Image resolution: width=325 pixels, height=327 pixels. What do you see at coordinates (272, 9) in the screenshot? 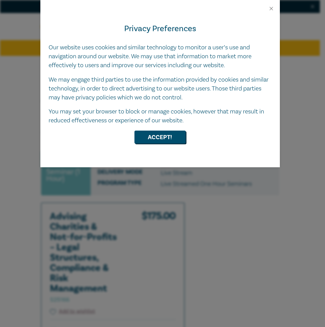
I see `button: Close` at bounding box center [272, 9].